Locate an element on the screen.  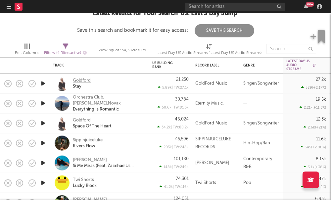
button: Save This Search is located at coordinates (225, 31).